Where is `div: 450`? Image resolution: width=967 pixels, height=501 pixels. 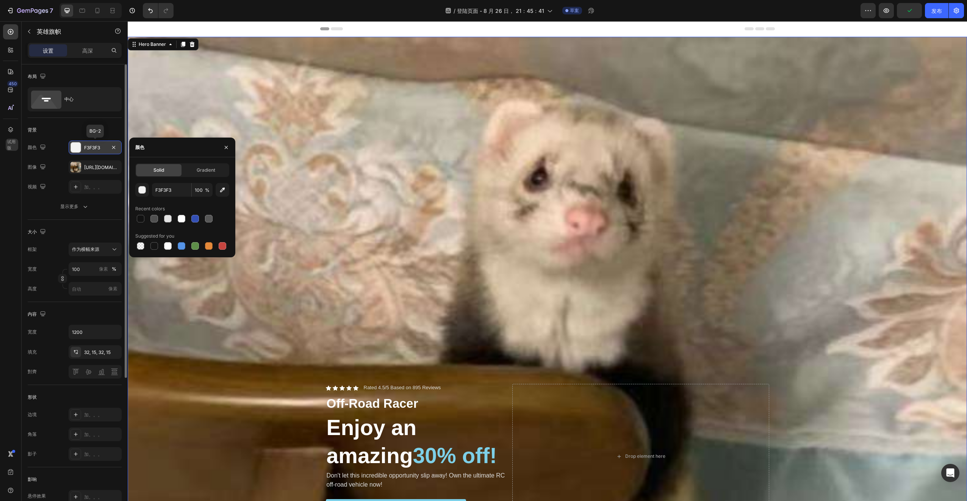 div: 450 is located at coordinates (13, 84).